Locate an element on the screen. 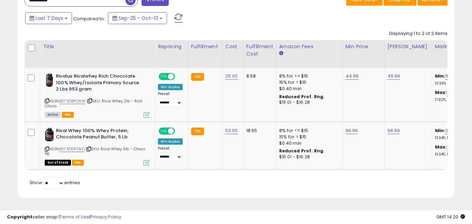  img: 41TwNsJmT7L._SL40_.jpg is located at coordinates (49, 80).